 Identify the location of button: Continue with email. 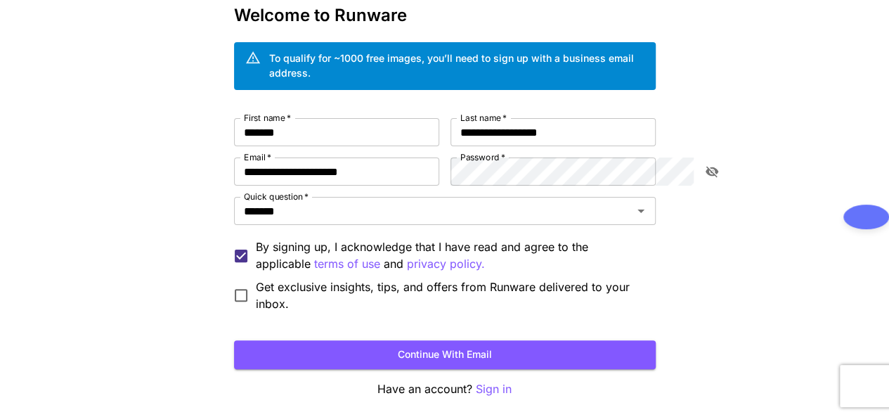
(445, 354).